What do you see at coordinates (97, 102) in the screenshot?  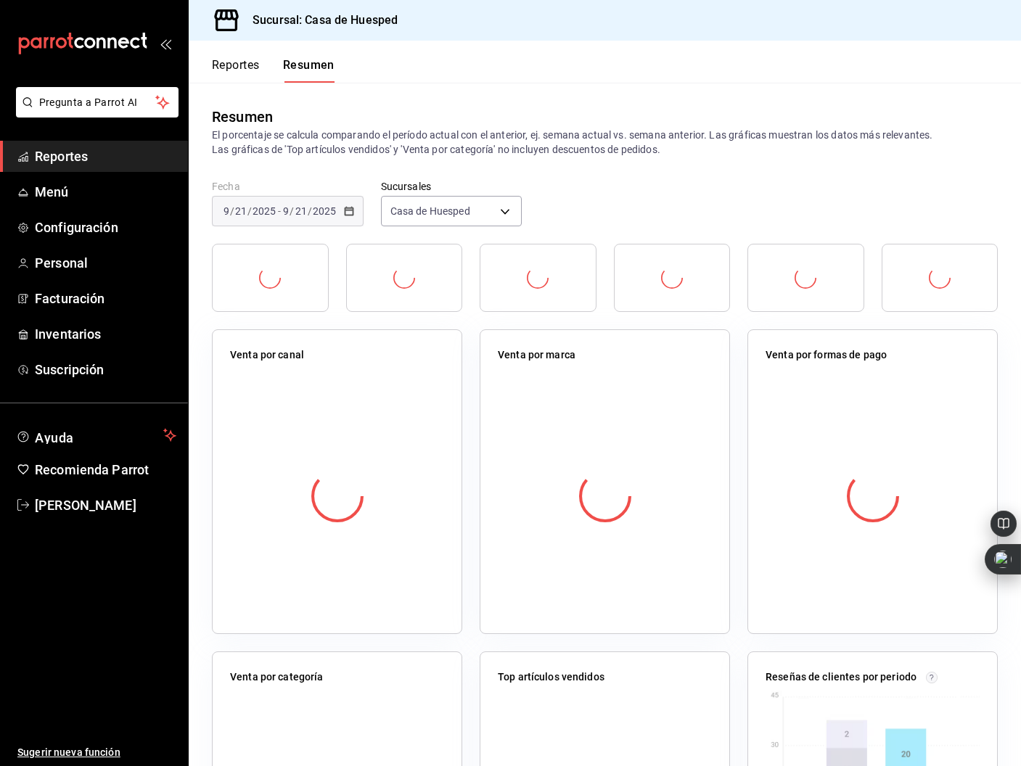 I see `span: Pregunta a Parrot AI` at bounding box center [97, 102].